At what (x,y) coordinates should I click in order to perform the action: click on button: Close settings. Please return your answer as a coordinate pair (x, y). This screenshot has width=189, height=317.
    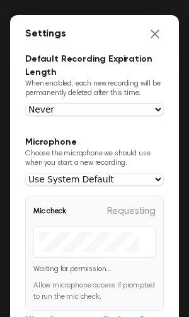
    Looking at the image, I should click on (155, 34).